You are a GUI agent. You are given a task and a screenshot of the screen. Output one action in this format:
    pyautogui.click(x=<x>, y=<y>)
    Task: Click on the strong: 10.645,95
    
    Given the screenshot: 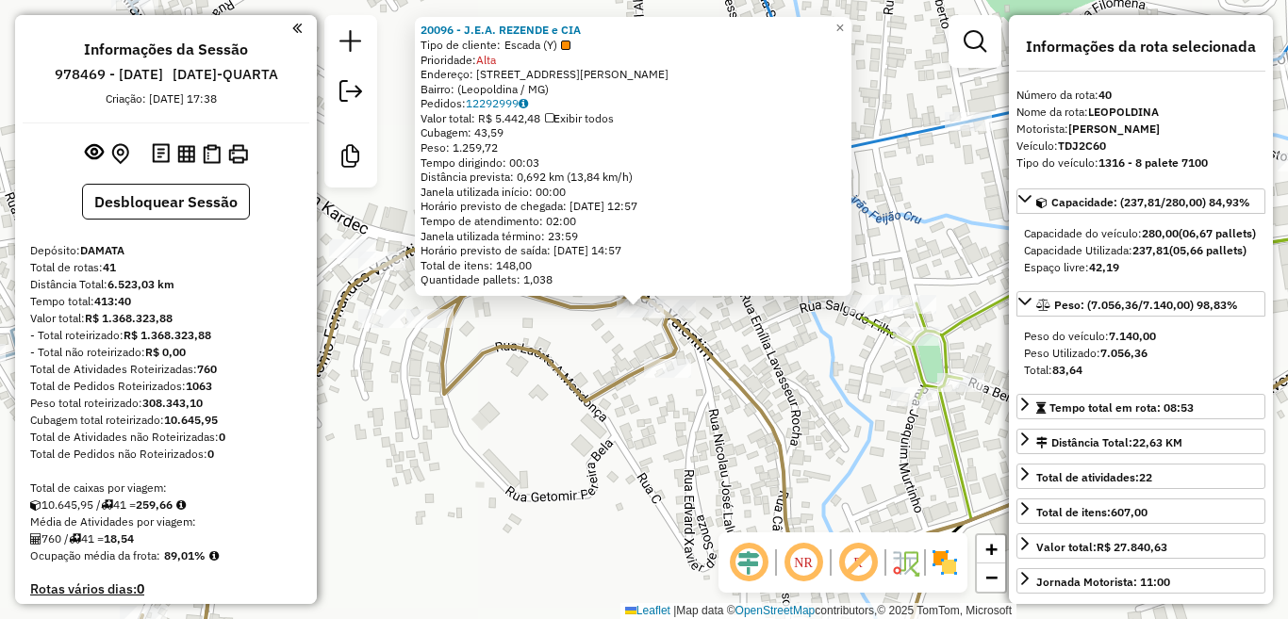 What is the action you would take?
    pyautogui.click(x=190, y=420)
    